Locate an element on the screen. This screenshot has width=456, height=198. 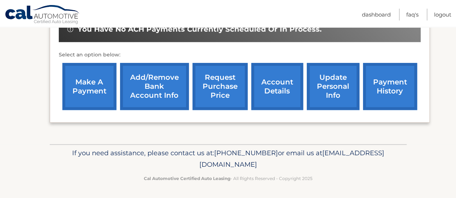
a: Add/Remove bank account info is located at coordinates (154, 86).